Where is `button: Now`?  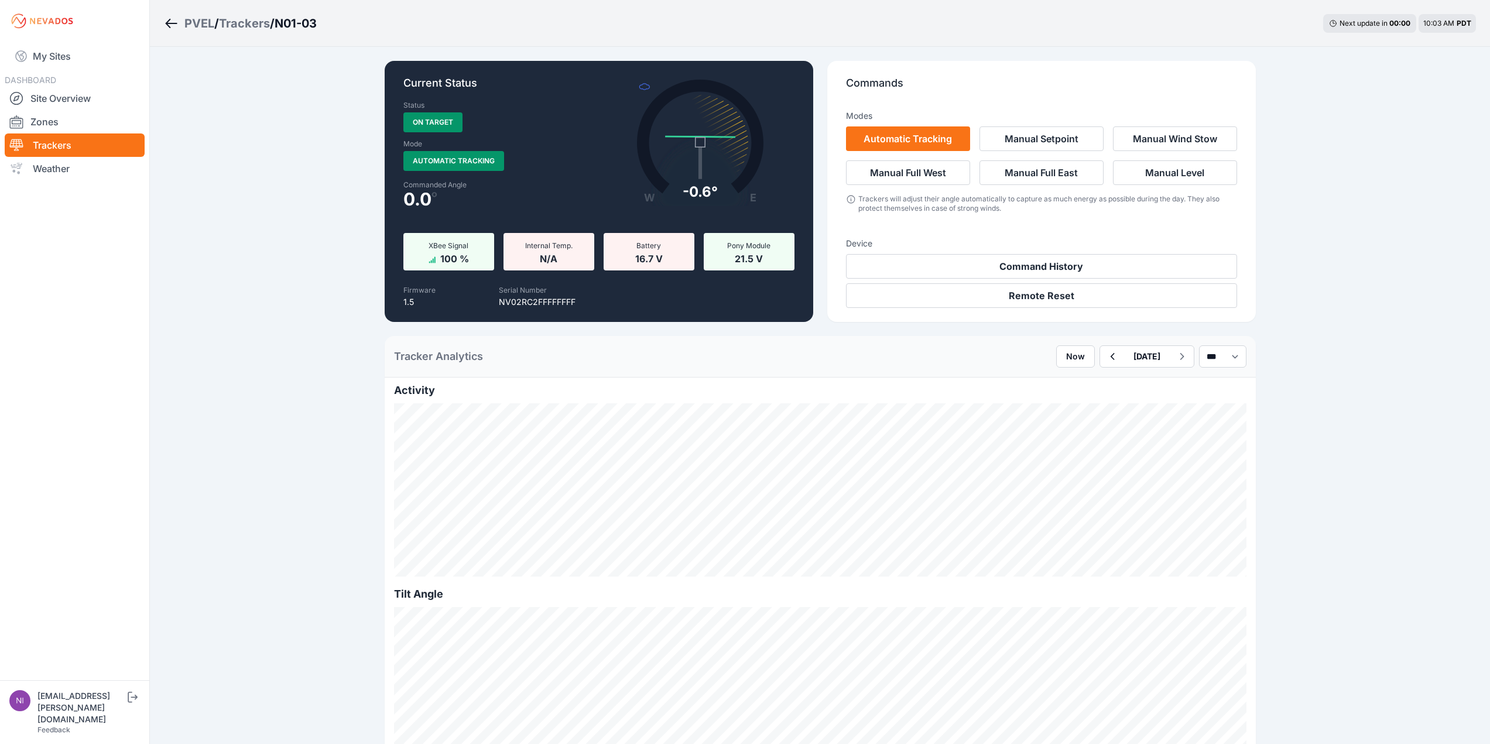 button: Now is located at coordinates (1075, 356).